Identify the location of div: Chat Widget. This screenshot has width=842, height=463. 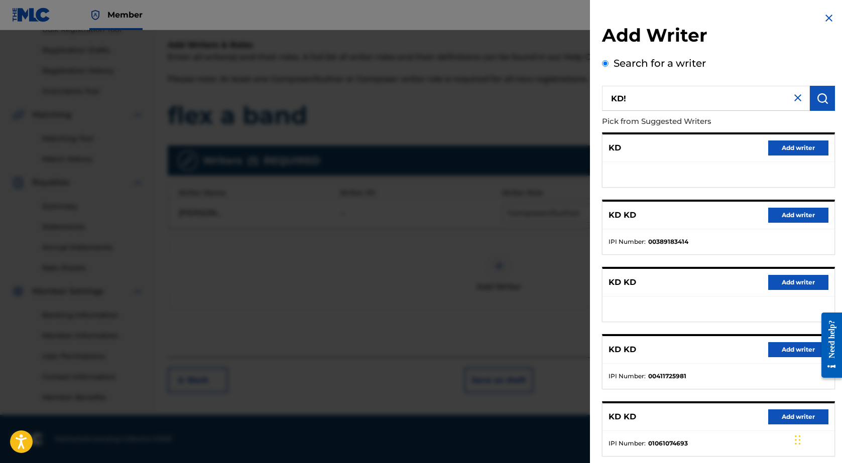
(817, 439).